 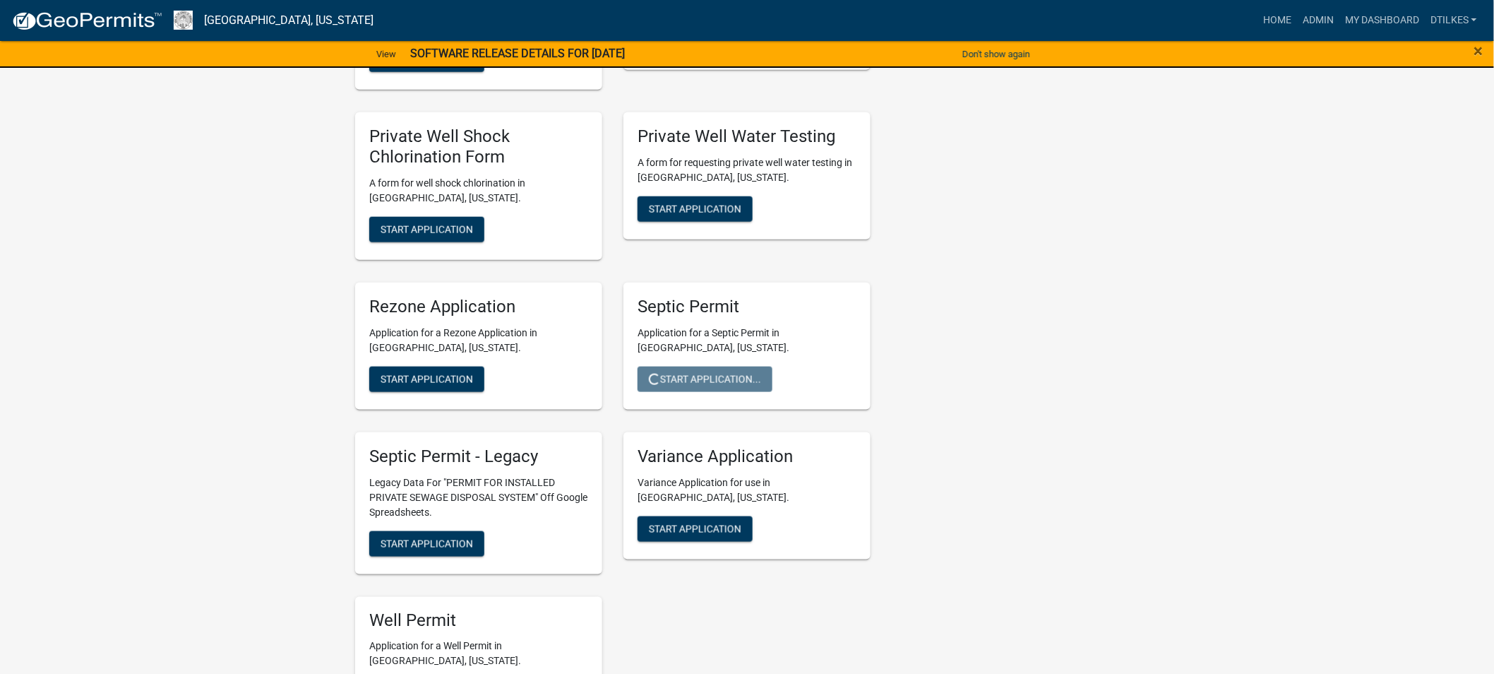 I want to click on h5: Private Well Shock Chlorination Form, so click(x=479, y=147).